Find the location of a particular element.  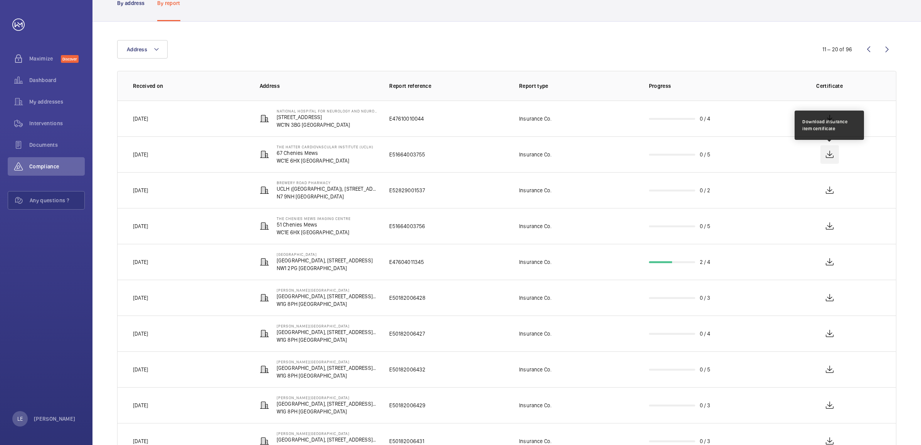

span: Address is located at coordinates (137, 49).